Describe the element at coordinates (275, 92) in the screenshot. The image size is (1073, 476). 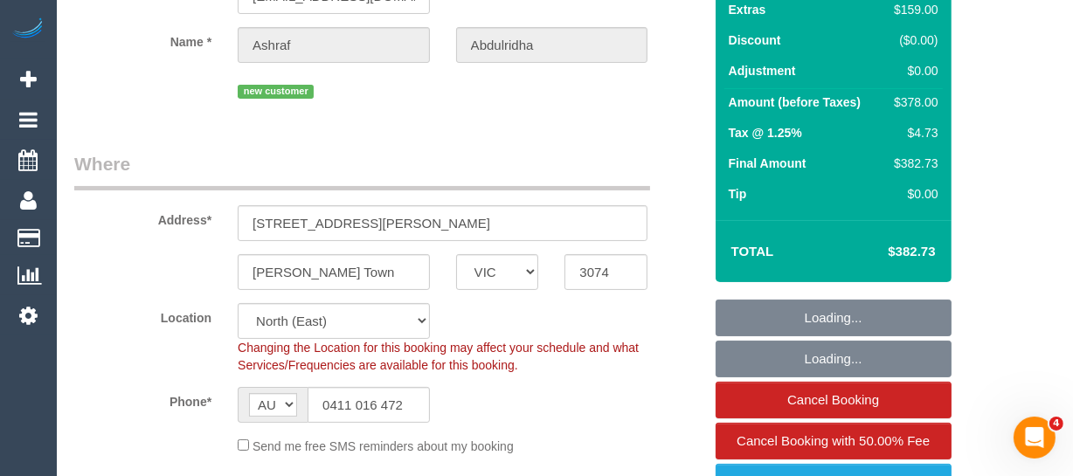
I see `span: new customer` at that location.